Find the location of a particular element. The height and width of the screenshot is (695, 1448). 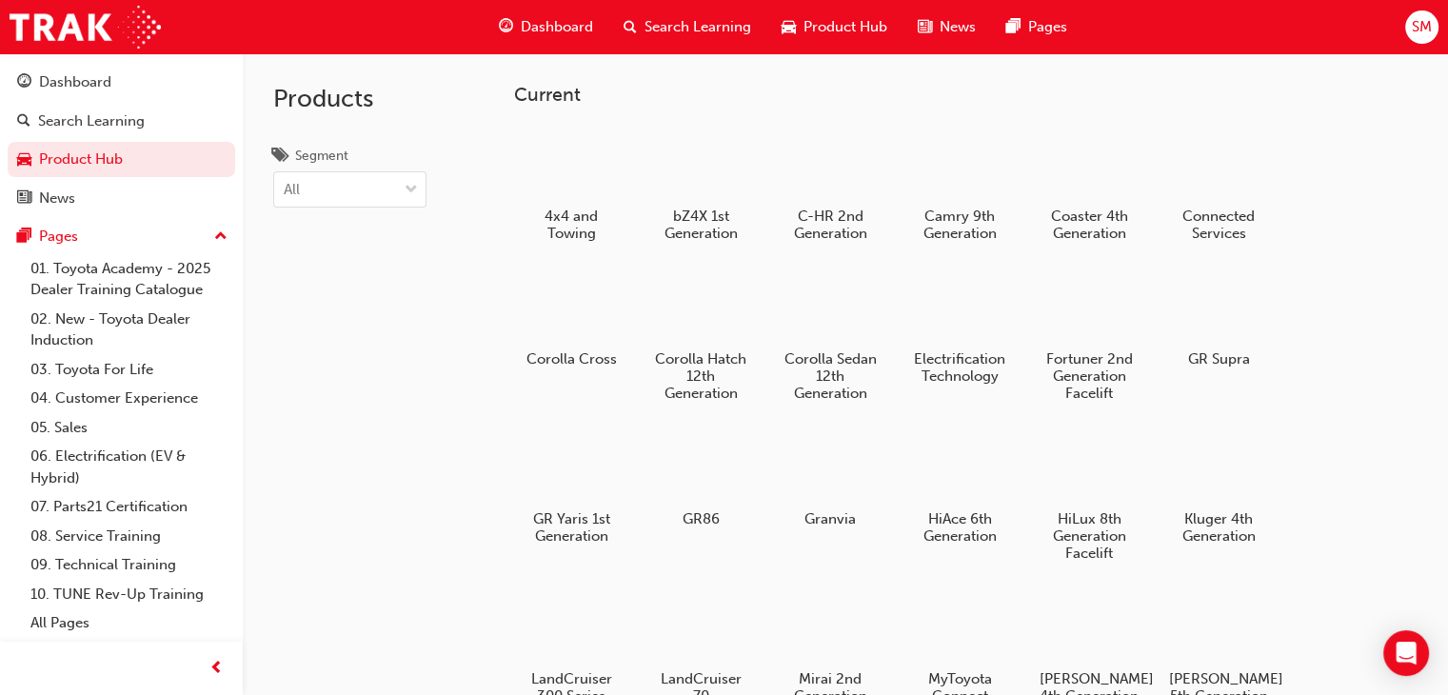

a: Coaster 4th Generation is located at coordinates (1089, 185).